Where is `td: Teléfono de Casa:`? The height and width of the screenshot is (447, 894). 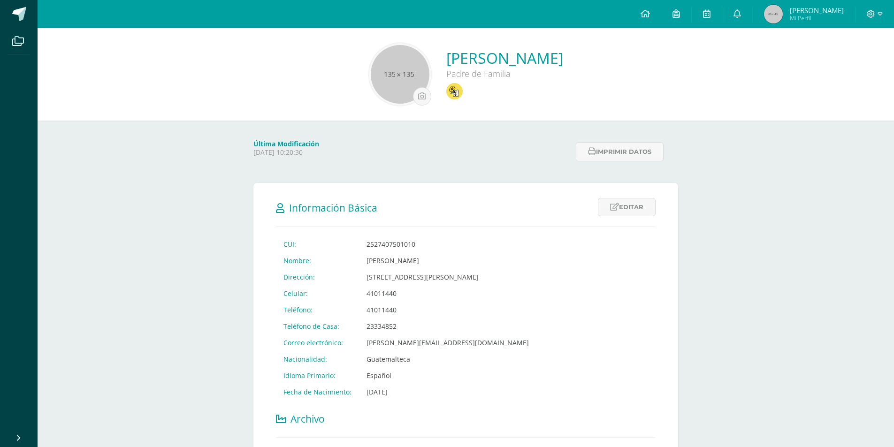 td: Teléfono de Casa: is located at coordinates (317, 326).